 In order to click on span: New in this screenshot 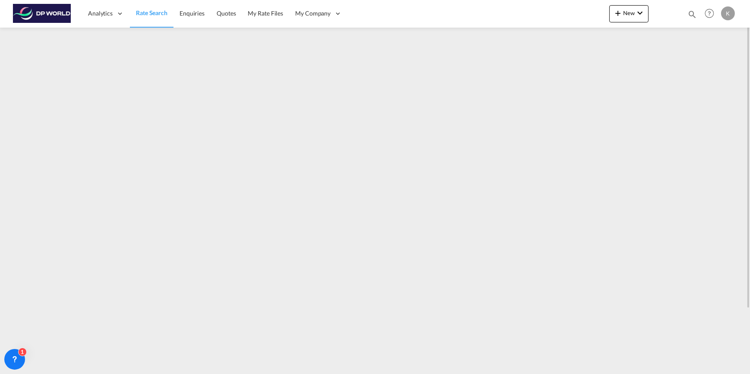, I will do `click(629, 13)`.